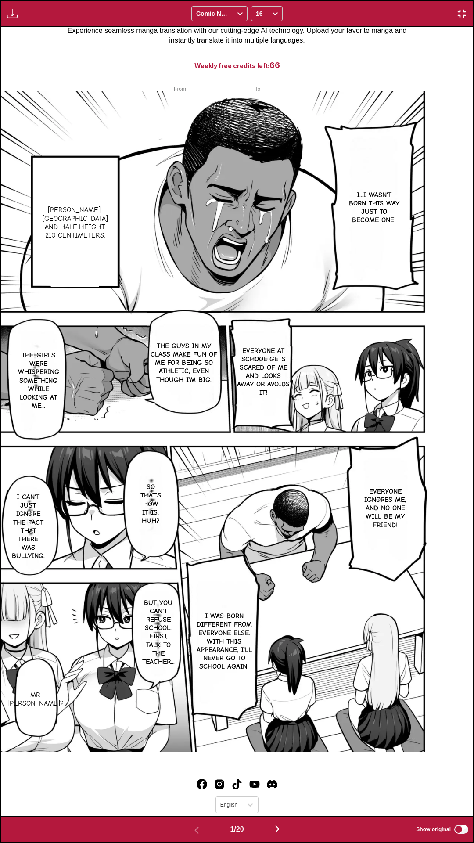 This screenshot has height=843, width=474. I want to click on p: The girls were whispering something while looking at me..., so click(39, 380).